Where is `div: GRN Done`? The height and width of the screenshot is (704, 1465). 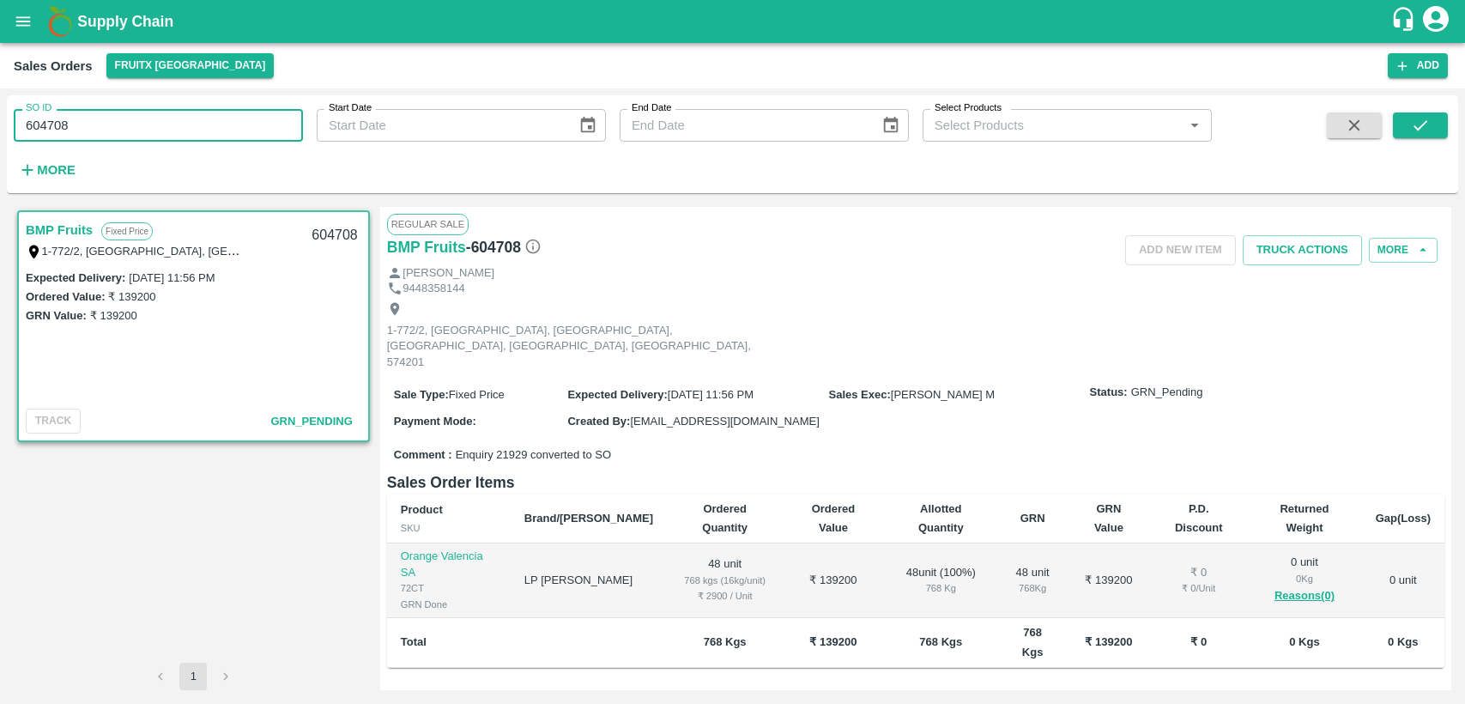 div: GRN Done is located at coordinates (449, 604).